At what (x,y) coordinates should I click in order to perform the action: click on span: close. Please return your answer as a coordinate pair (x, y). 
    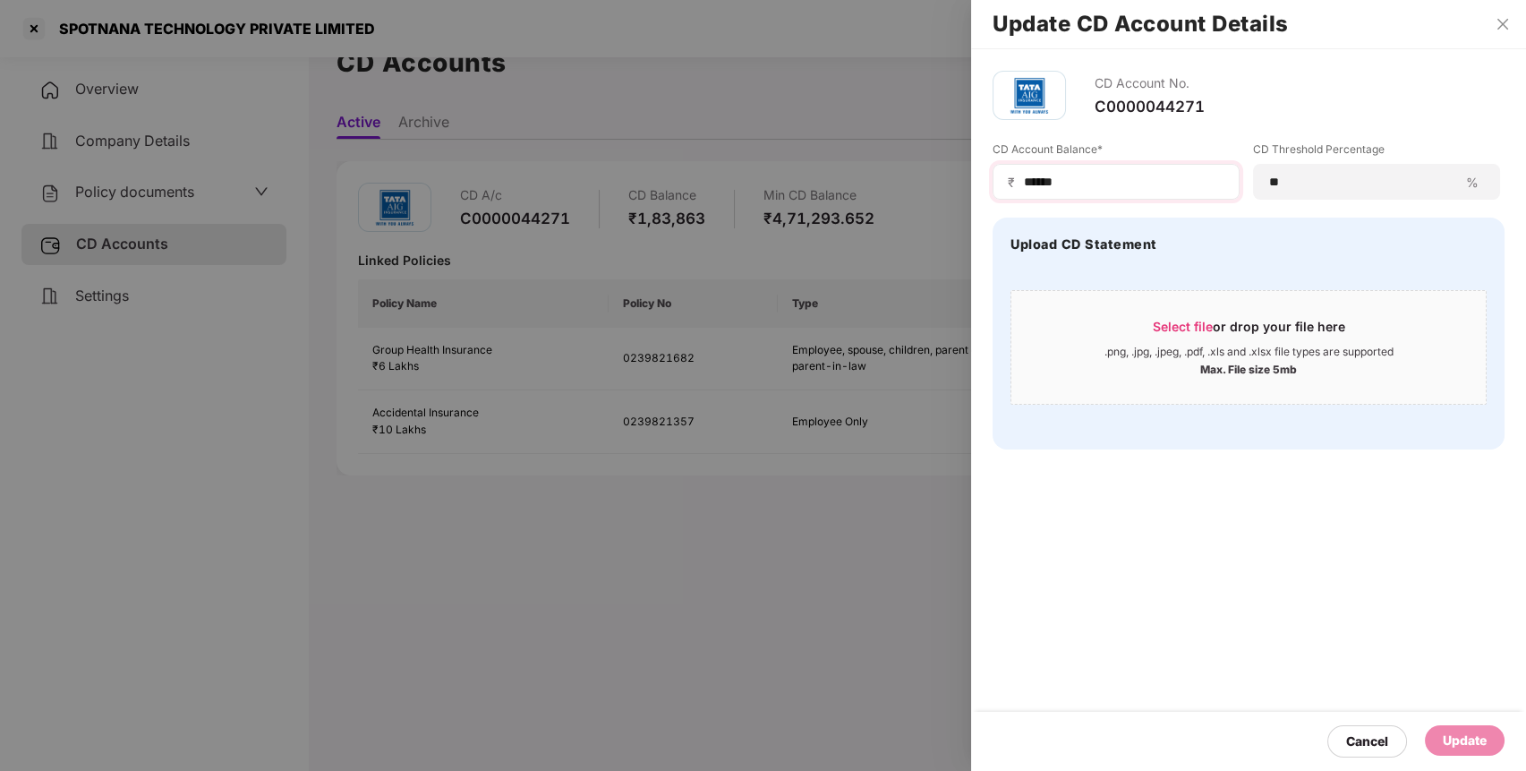
    Looking at the image, I should click on (1503, 24).